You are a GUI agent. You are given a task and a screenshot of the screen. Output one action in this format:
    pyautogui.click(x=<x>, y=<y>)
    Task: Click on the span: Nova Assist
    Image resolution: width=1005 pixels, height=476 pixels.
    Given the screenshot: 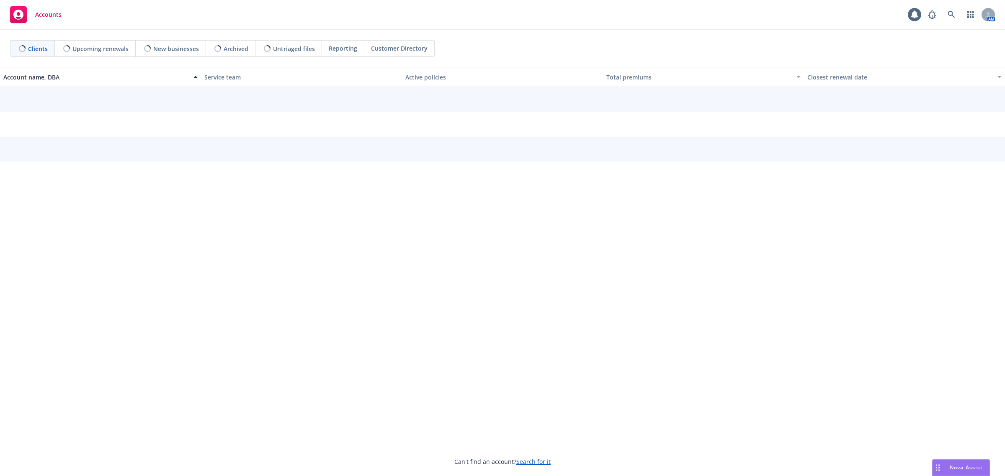 What is the action you would take?
    pyautogui.click(x=966, y=468)
    